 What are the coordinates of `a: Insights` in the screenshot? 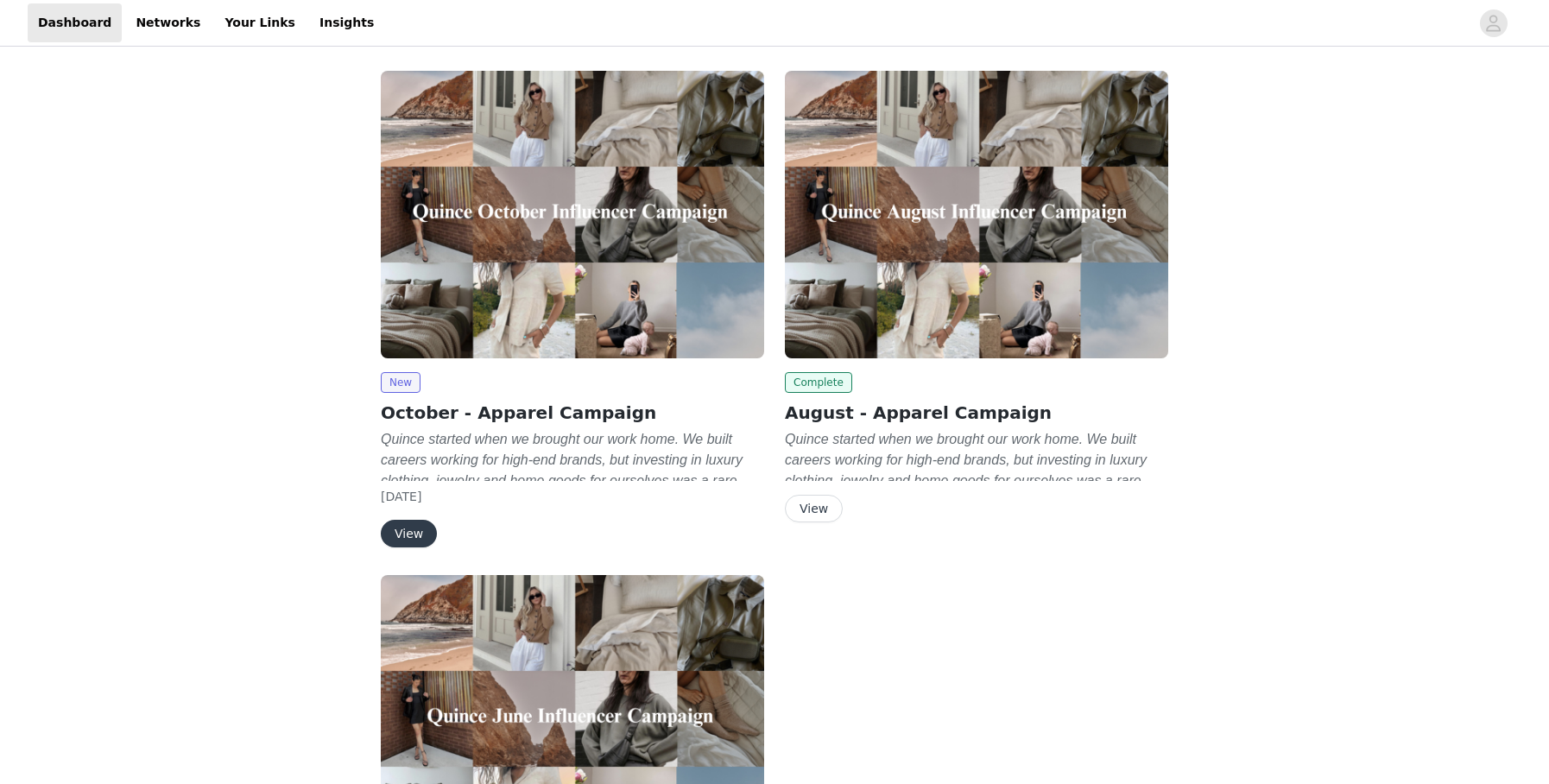 It's located at (347, 23).